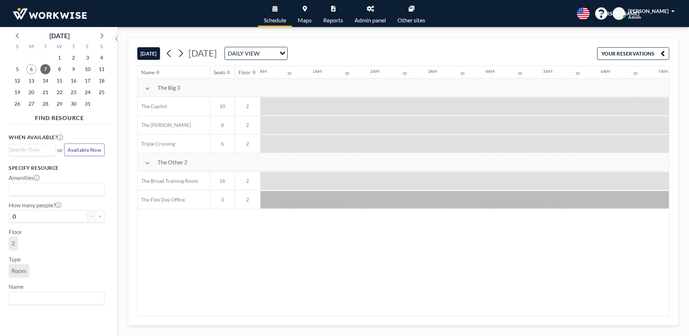 The width and height of the screenshot is (689, 336). Describe the element at coordinates (87, 47) in the screenshot. I see `div: F` at that location.